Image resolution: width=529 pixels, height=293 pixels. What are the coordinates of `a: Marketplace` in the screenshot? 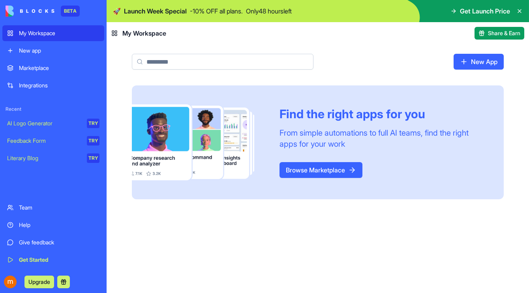 It's located at (53, 68).